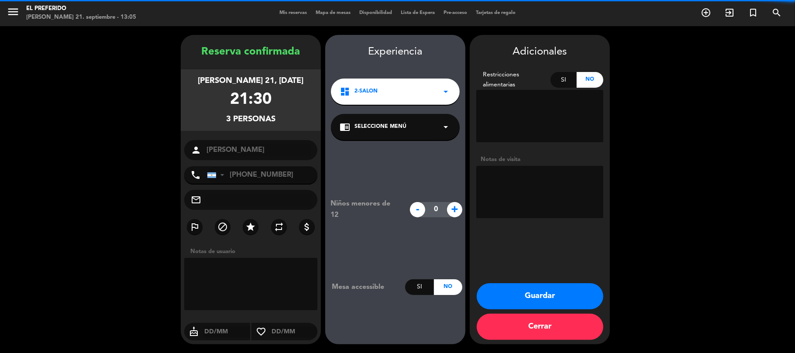 The image size is (795, 353). What do you see at coordinates (753, 13) in the screenshot?
I see `i: turned_in_not` at bounding box center [753, 13].